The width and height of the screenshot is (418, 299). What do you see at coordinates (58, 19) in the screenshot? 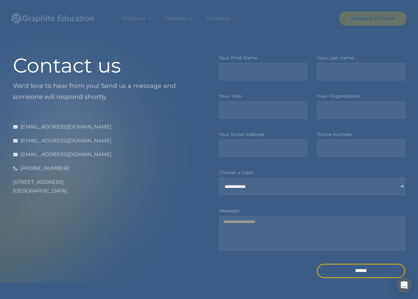
I see `a: home` at bounding box center [58, 19].